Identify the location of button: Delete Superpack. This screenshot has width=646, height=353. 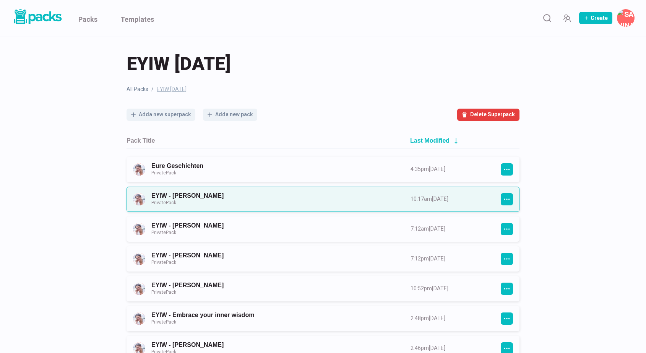
(488, 115).